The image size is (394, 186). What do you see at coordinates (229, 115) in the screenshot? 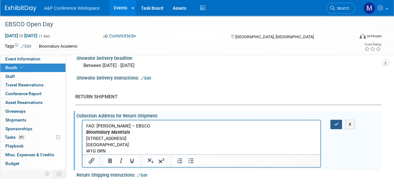
I see `div: Collection Address for Return Shipment:` at bounding box center [229, 115].